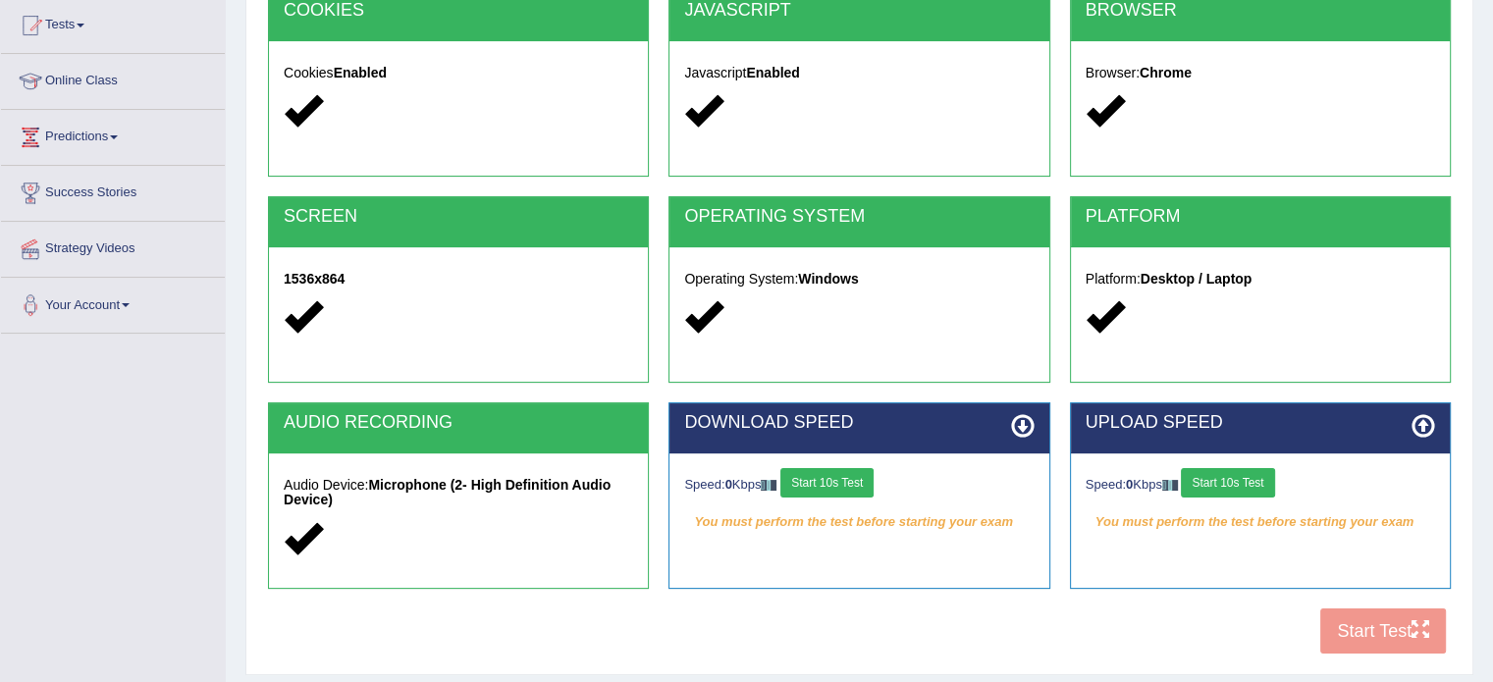  What do you see at coordinates (113, 190) in the screenshot?
I see `a: Success Stories` at bounding box center [113, 190].